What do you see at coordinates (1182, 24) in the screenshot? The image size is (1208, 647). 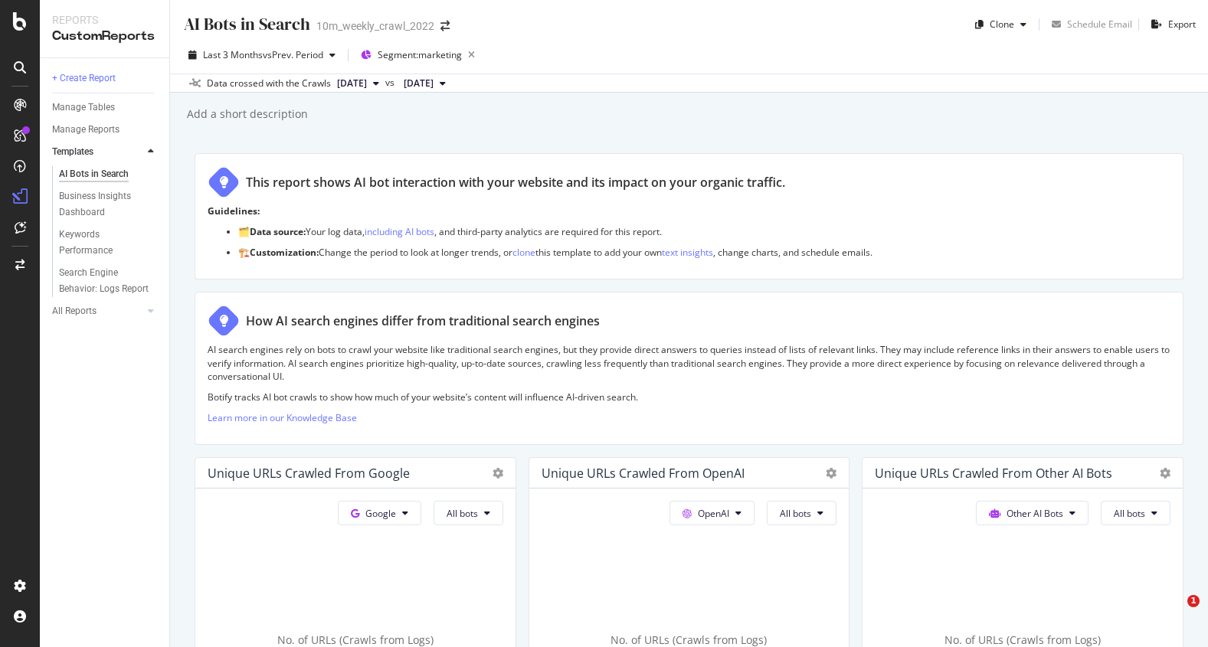 I see `div: Export` at bounding box center [1182, 24].